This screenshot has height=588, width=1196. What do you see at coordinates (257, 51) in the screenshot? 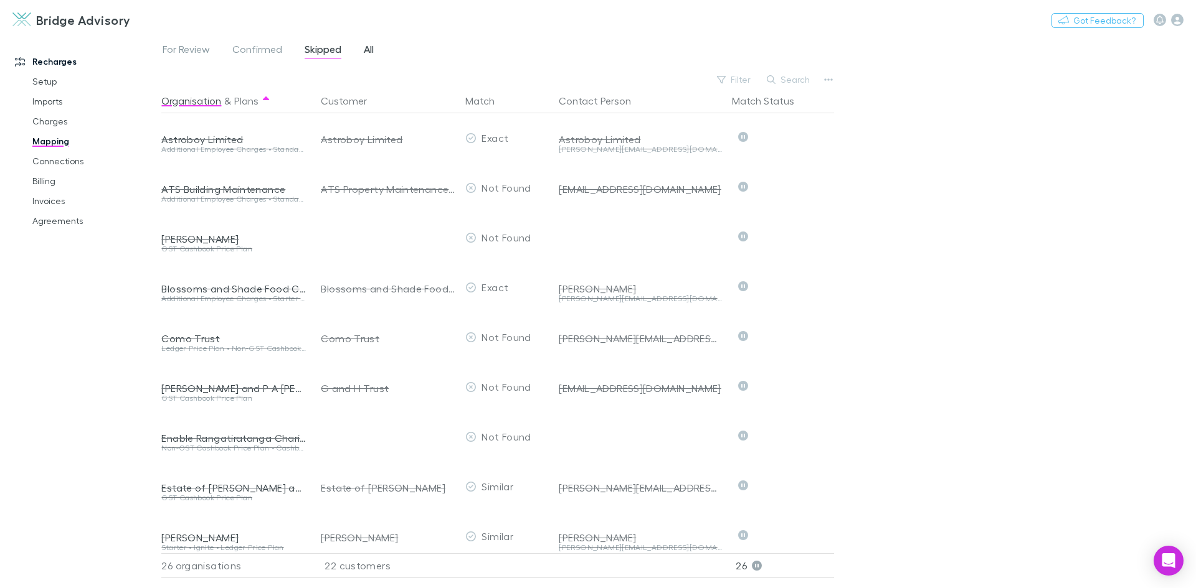
I see `span: Confirmed` at bounding box center [257, 51].